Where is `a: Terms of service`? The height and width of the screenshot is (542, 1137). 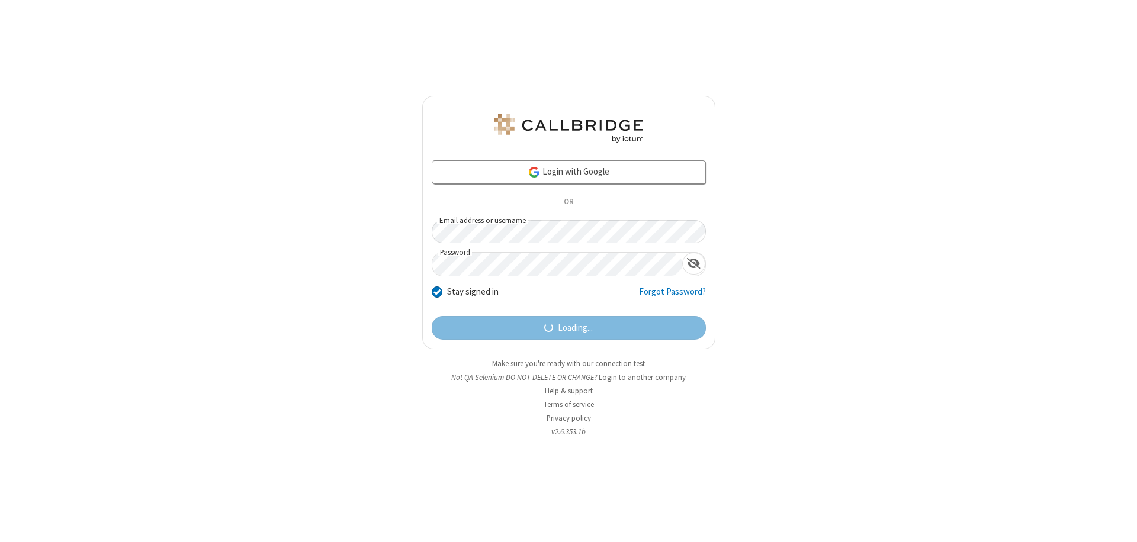
a: Terms of service is located at coordinates (568, 404).